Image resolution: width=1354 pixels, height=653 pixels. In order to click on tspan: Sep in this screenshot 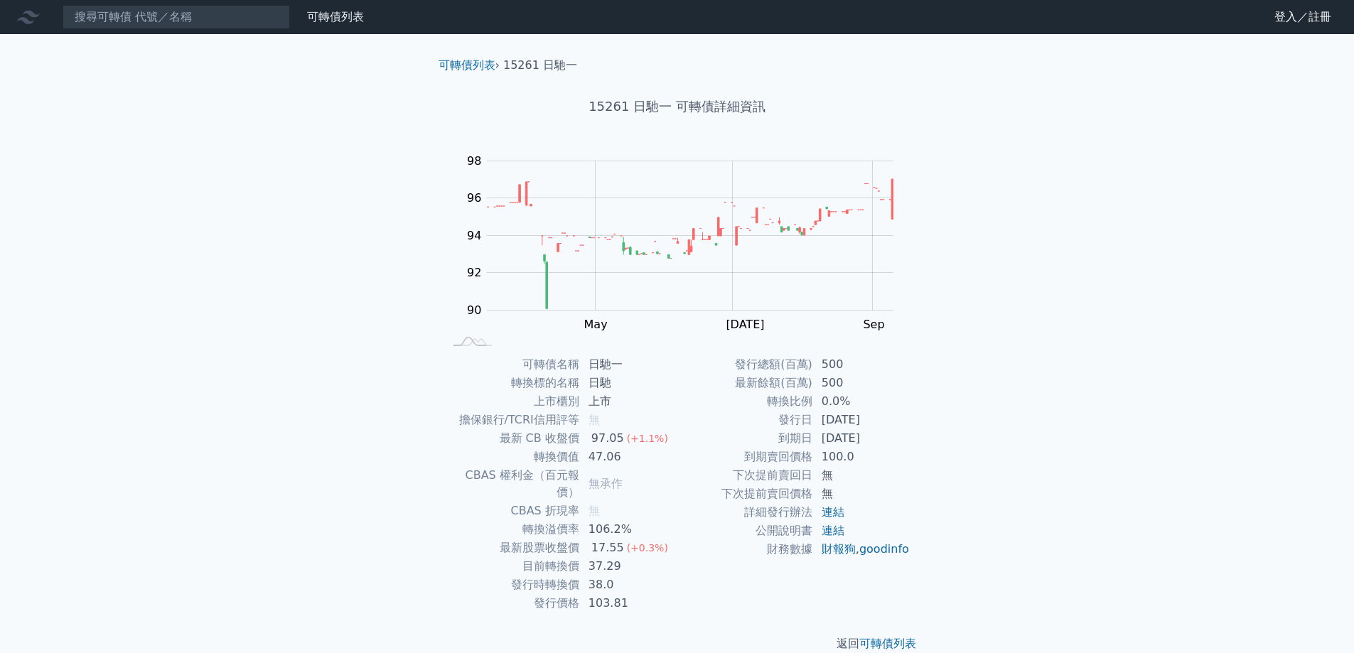, I will do `click(873, 324)`.